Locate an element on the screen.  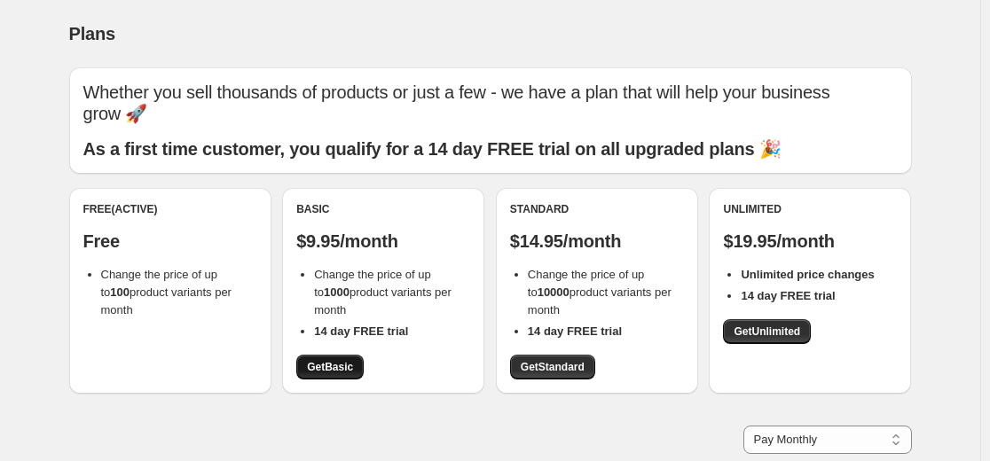
span: Get Unlimited is located at coordinates (766, 332).